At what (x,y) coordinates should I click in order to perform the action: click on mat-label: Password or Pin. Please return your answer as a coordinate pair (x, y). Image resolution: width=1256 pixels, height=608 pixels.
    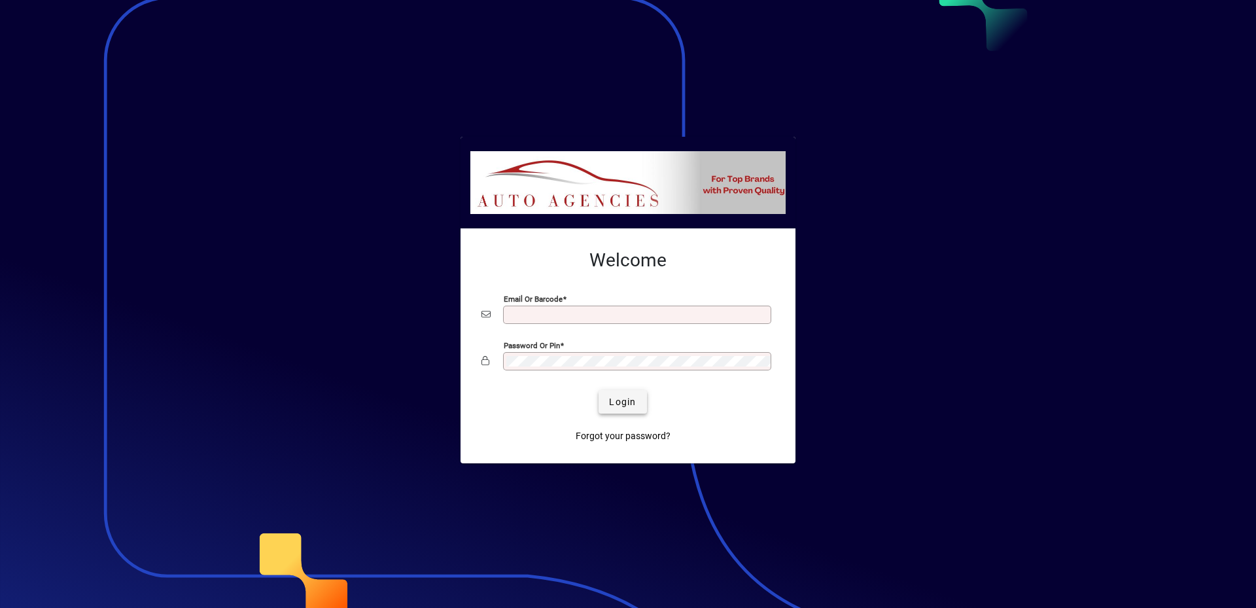
    Looking at the image, I should click on (532, 345).